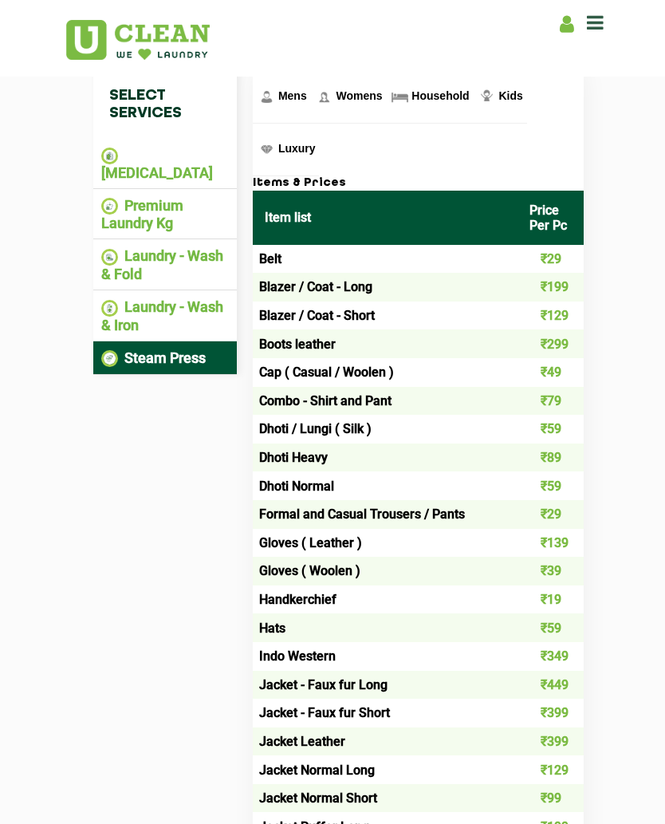 The width and height of the screenshot is (665, 824). Describe the element at coordinates (385, 571) in the screenshot. I see `td: Gloves ( Woolen )` at that location.